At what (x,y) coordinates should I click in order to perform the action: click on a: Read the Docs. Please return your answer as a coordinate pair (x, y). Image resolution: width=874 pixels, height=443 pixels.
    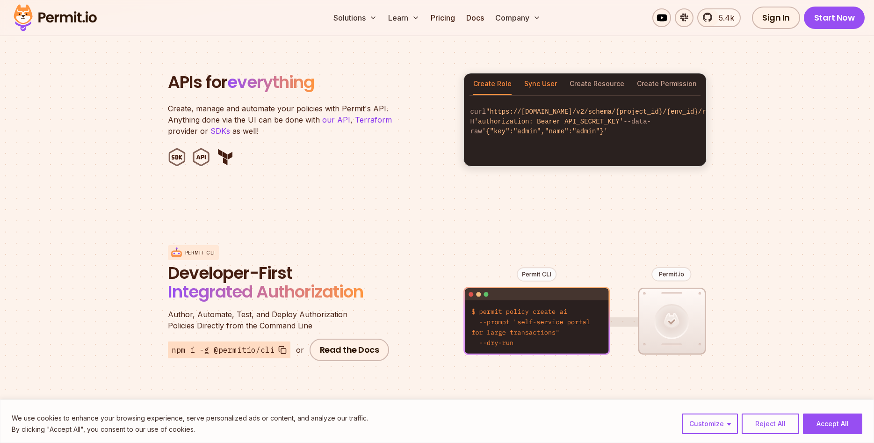
    Looking at the image, I should click on (349, 350).